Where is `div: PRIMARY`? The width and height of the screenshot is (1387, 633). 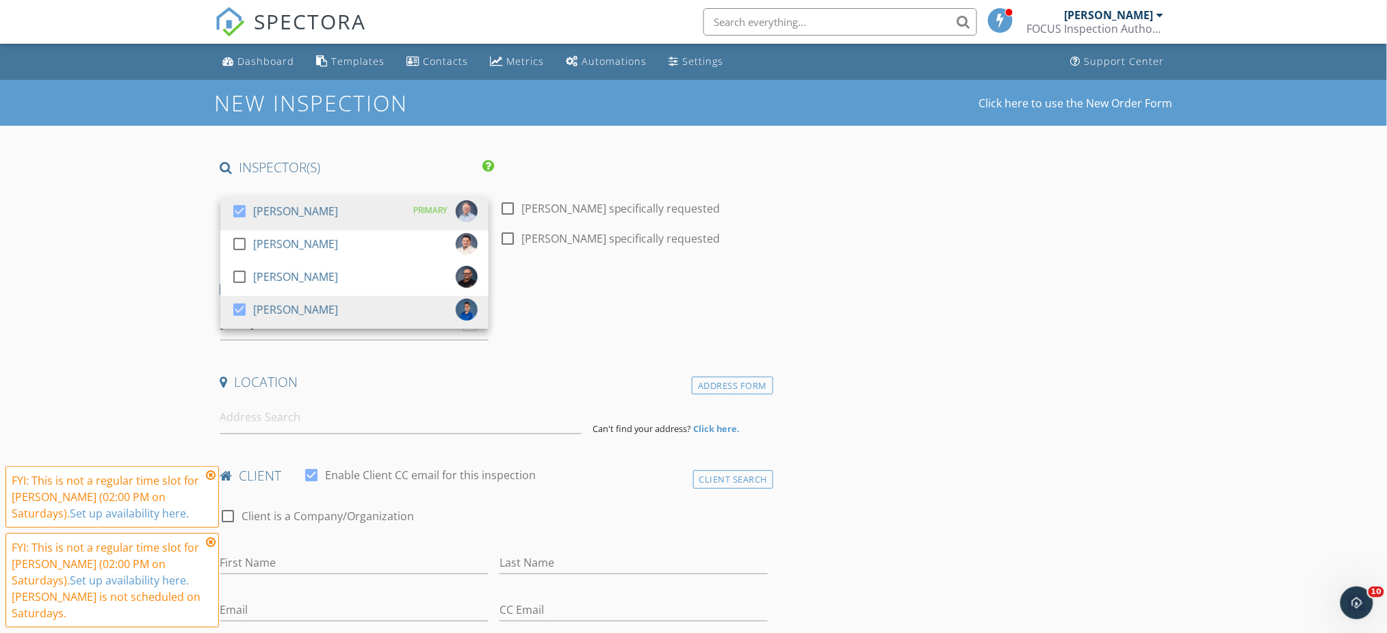 div: PRIMARY is located at coordinates (430, 211).